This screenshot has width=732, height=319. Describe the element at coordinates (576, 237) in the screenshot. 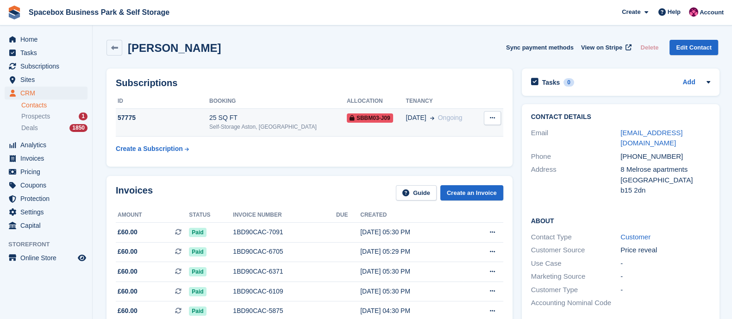

I see `div: Contact Type` at that location.